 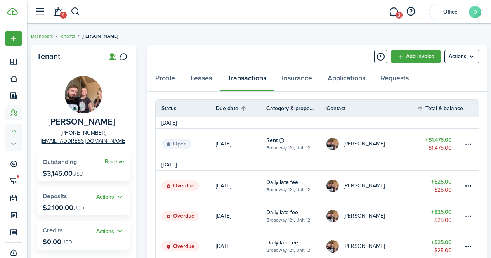 What do you see at coordinates (438, 140) in the screenshot?
I see `table-amount-title: $1,475.00` at bounding box center [438, 140].